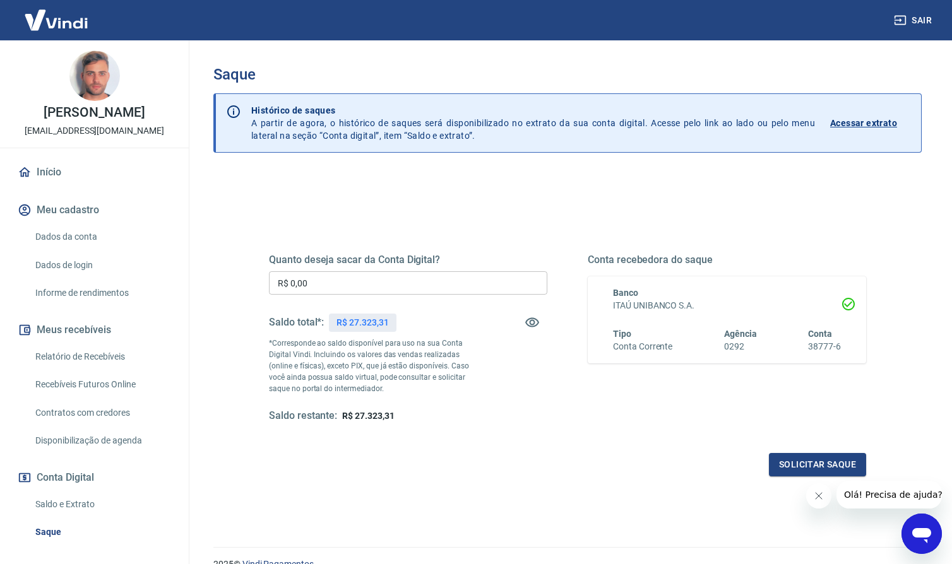 This screenshot has width=952, height=564. What do you see at coordinates (303, 416) in the screenshot?
I see `h5: Saldo restante:` at bounding box center [303, 416].